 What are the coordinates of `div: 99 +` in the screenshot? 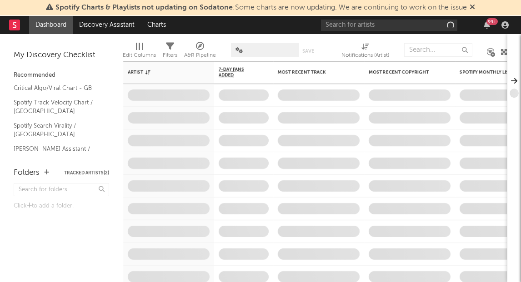 It's located at (492, 21).